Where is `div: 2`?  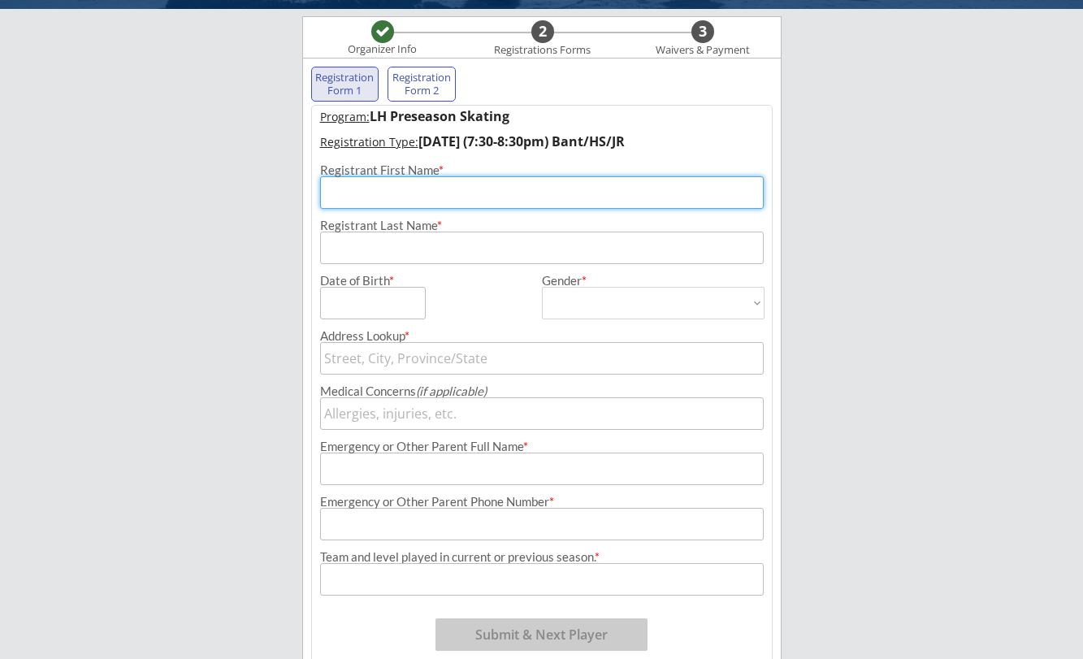
div: 2 is located at coordinates (543, 32).